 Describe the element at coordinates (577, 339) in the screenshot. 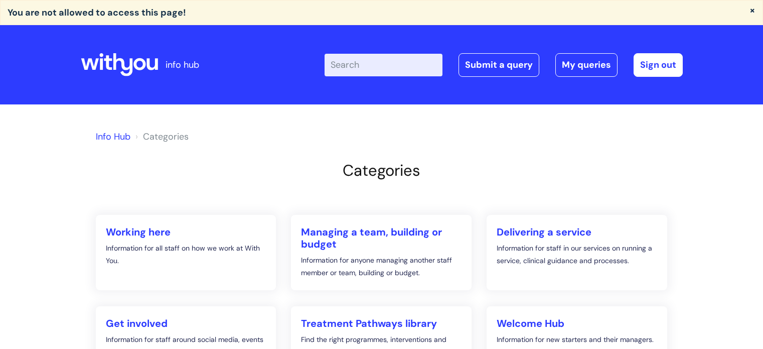

I see `p: Information for new starters and their managers.` at that location.